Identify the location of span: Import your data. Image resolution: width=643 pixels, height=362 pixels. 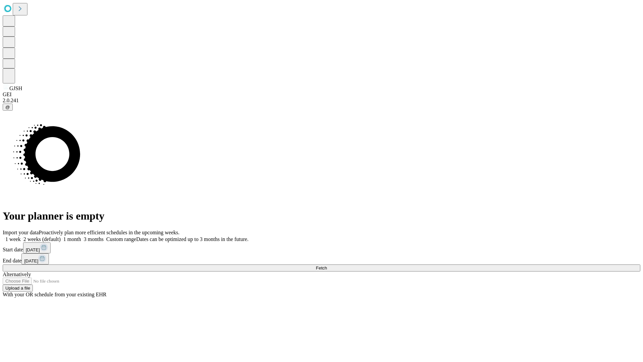
(21, 232).